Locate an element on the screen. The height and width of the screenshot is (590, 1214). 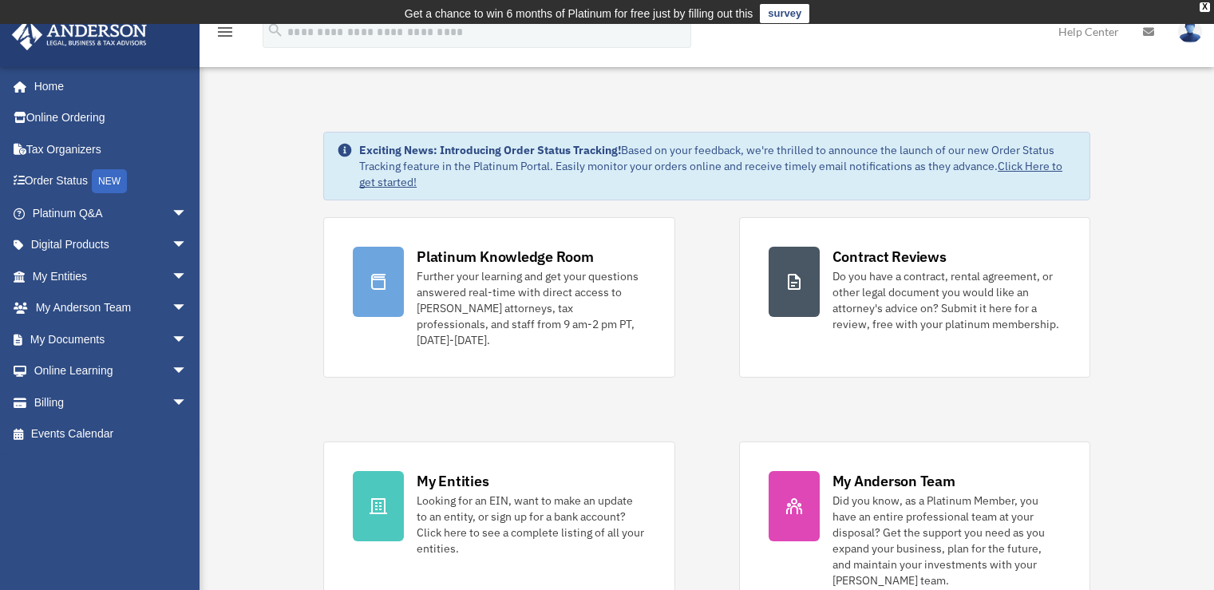
a: Online Learningarrow_drop_down is located at coordinates (111, 371).